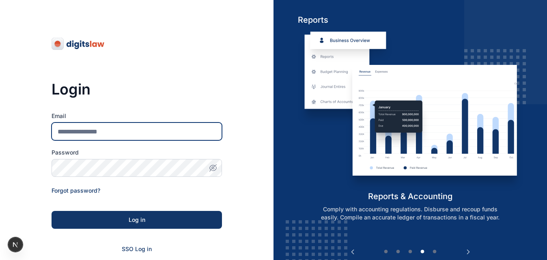 Image resolution: width=547 pixels, height=260 pixels. I want to click on button: 4, so click(422, 252).